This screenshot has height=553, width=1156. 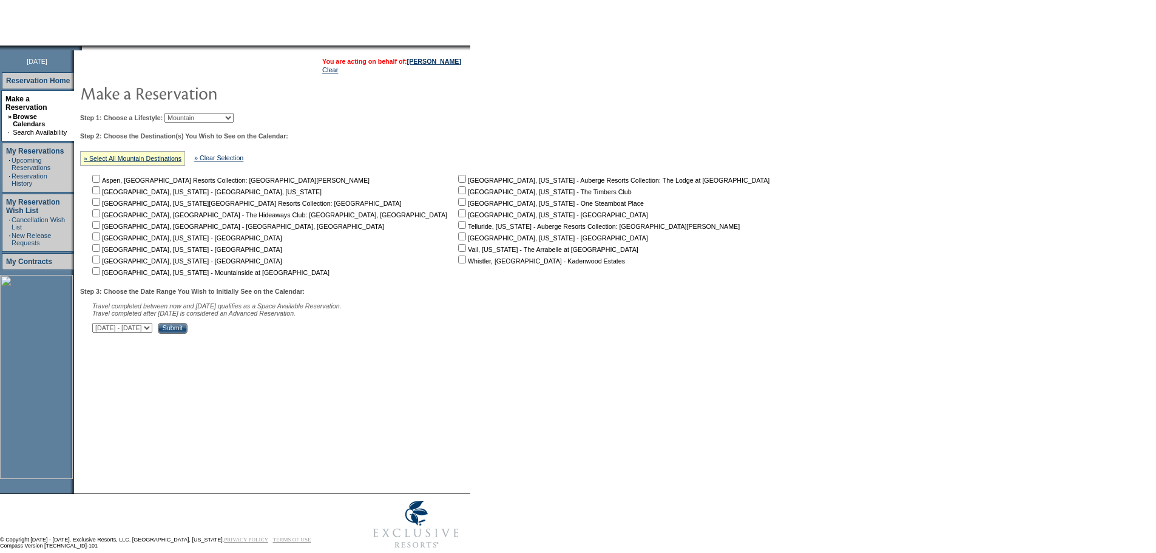 What do you see at coordinates (38, 81) in the screenshot?
I see `a: Reservation Home` at bounding box center [38, 81].